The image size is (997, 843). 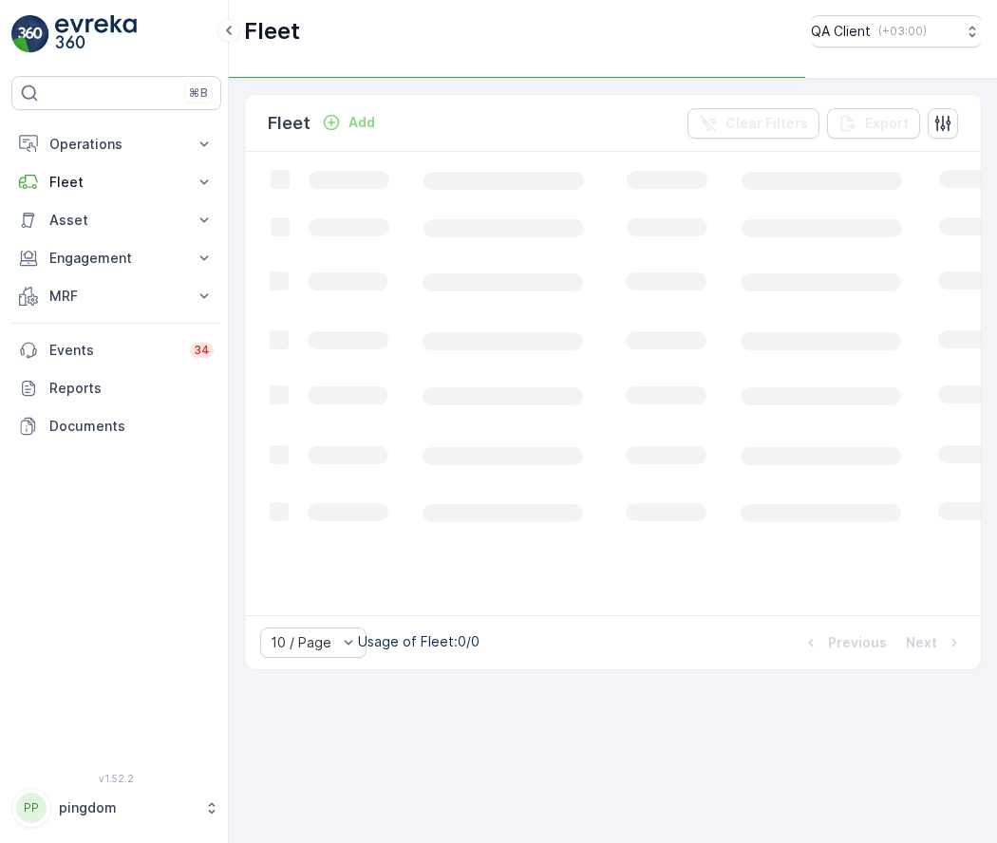 I want to click on button: Next, so click(x=934, y=643).